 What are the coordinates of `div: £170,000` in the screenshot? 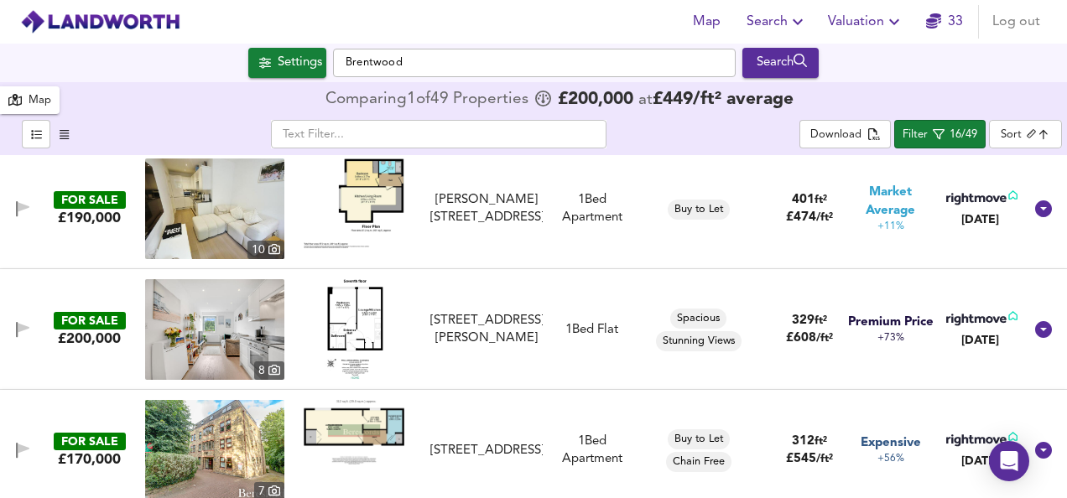 It's located at (89, 460).